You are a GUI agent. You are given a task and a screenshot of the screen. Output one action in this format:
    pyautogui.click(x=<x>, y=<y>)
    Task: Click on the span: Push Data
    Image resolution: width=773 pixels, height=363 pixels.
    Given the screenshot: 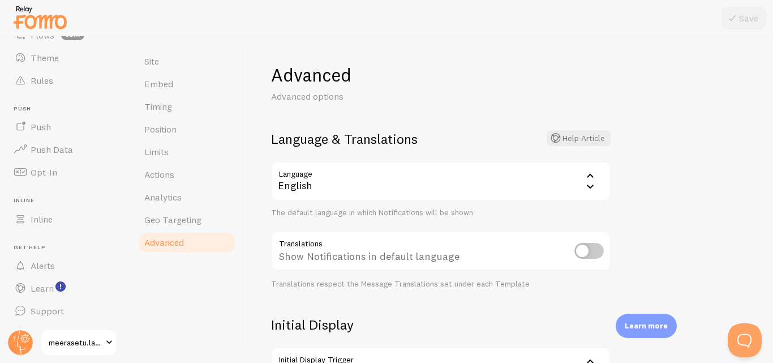 What is the action you would take?
    pyautogui.click(x=52, y=149)
    